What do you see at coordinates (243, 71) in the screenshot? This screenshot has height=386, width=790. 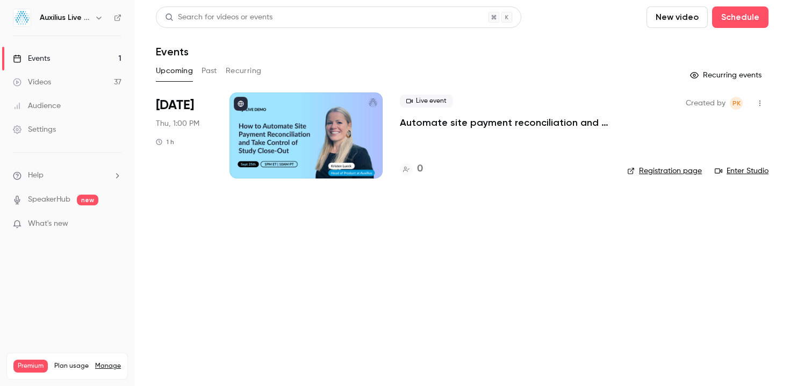 I see `button: Recurring` at bounding box center [243, 71].